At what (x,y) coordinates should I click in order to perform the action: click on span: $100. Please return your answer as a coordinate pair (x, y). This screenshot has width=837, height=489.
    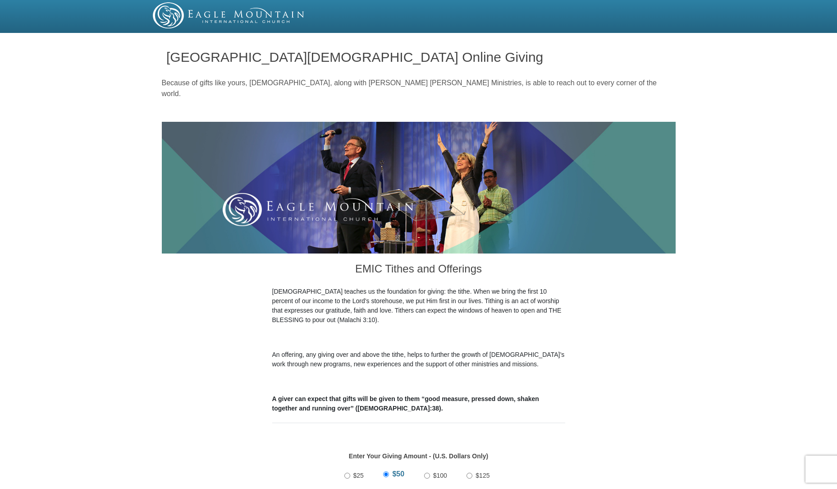
    Looking at the image, I should click on (440, 475).